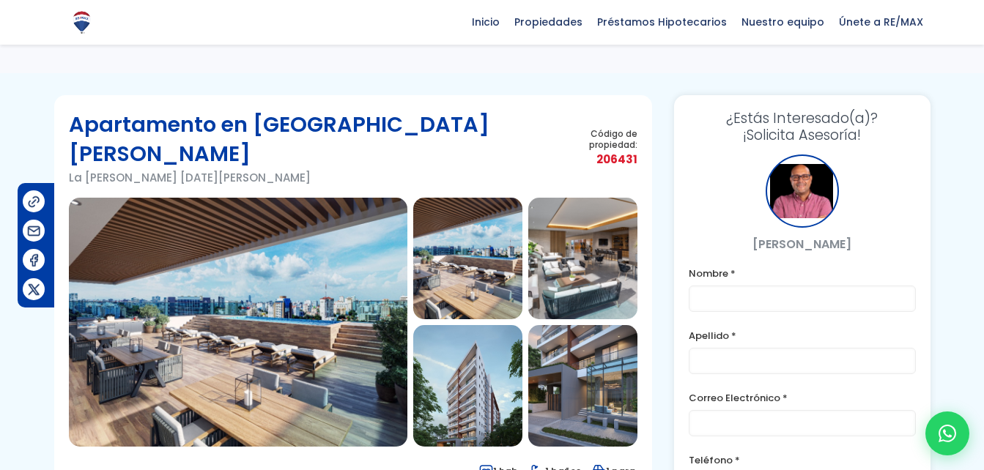  Describe the element at coordinates (802, 118) in the screenshot. I see `span: ¿Estás Interesado(a)?` at that location.